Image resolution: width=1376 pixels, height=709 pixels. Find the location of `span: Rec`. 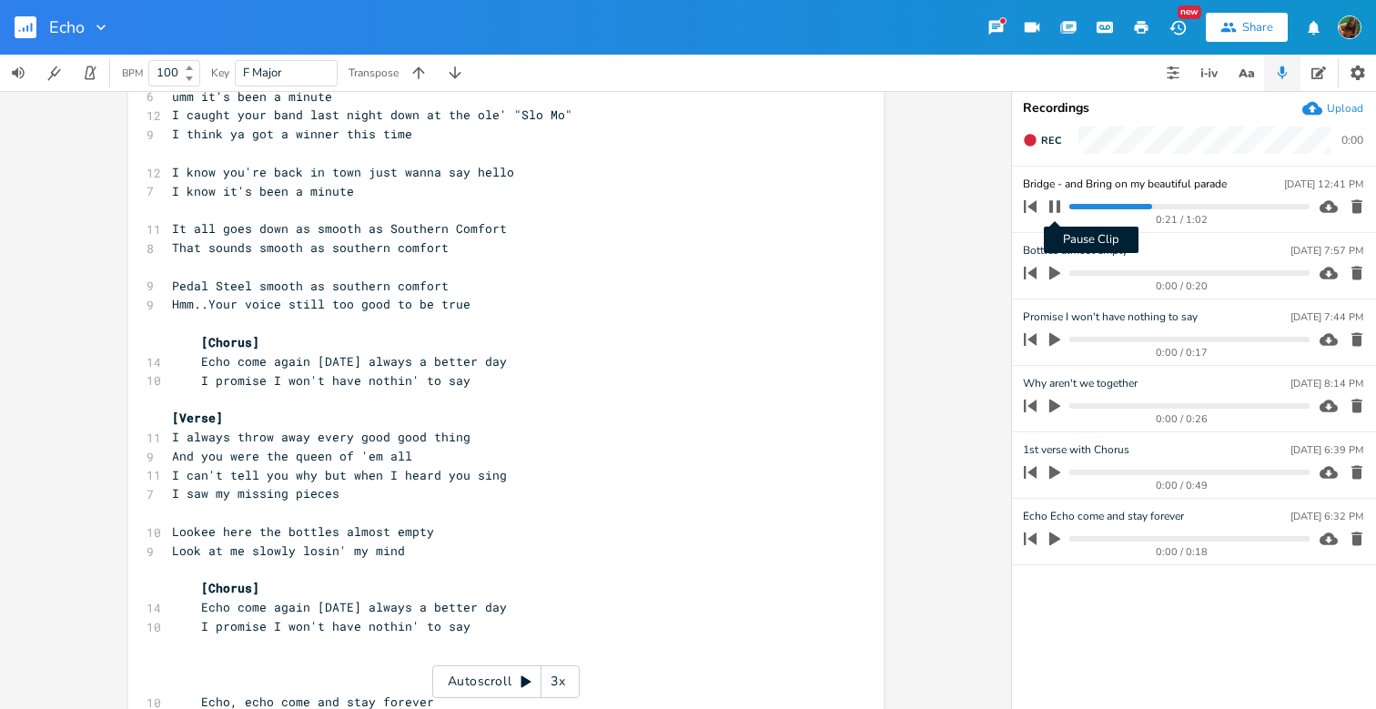

span: Rec is located at coordinates (1051, 140).